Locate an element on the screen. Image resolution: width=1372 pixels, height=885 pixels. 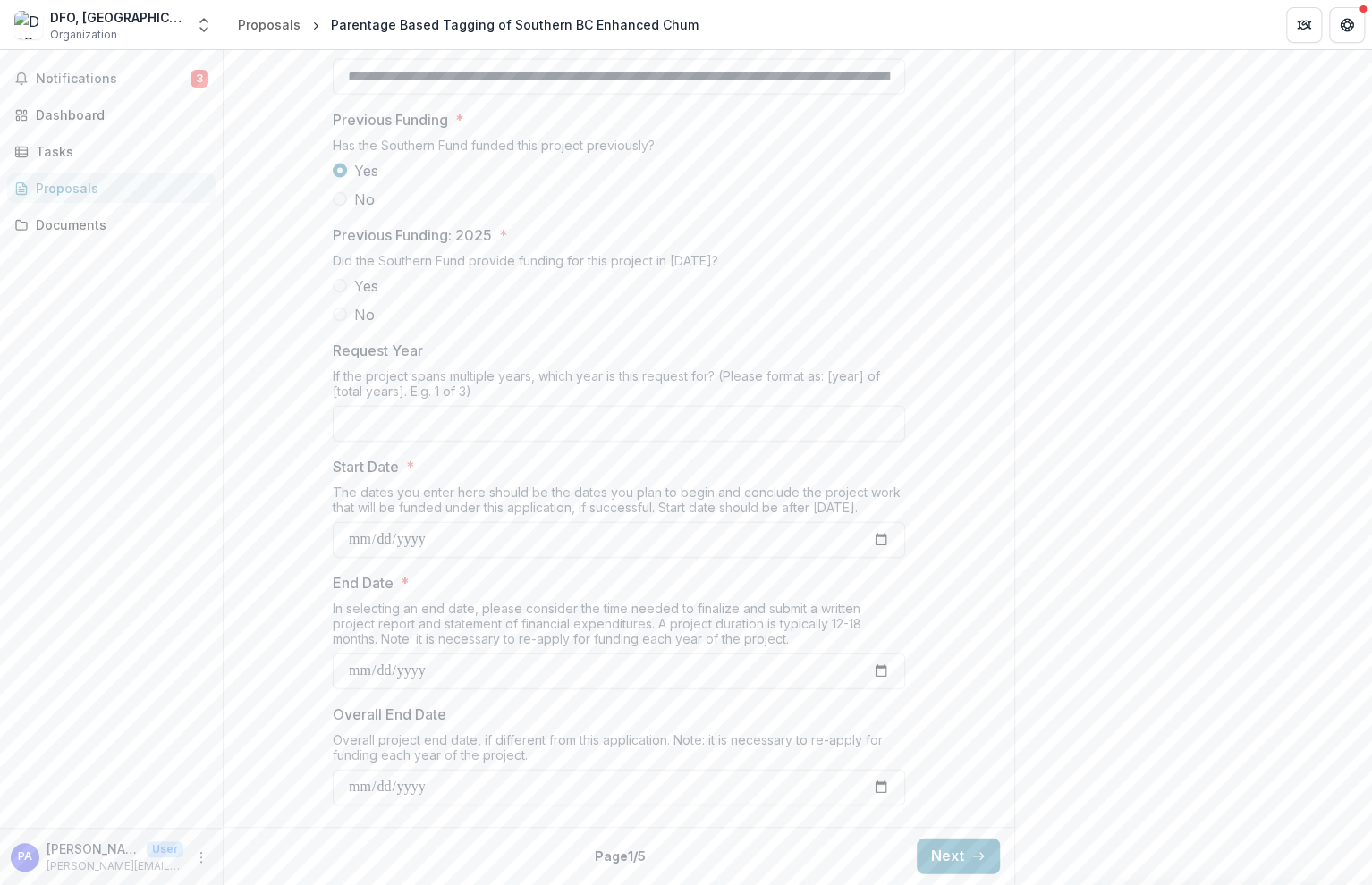
span: Notifications is located at coordinates (113, 79).